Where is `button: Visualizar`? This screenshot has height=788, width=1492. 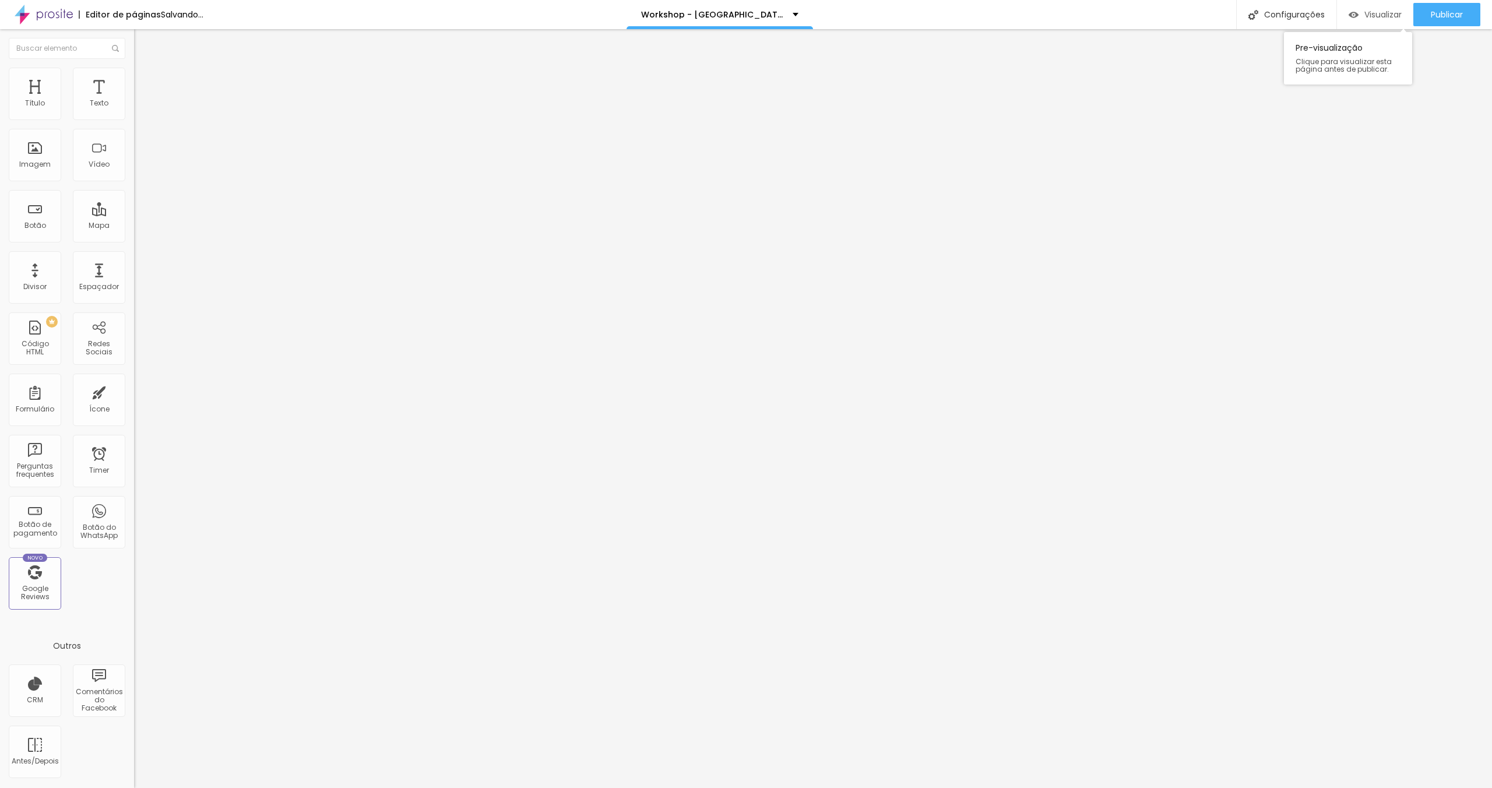
button: Visualizar is located at coordinates (1375, 15).